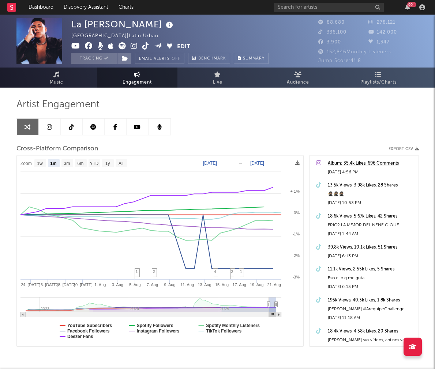  What do you see at coordinates (152, 285) in the screenshot?
I see `text: 7. Aug` at bounding box center [152, 285].